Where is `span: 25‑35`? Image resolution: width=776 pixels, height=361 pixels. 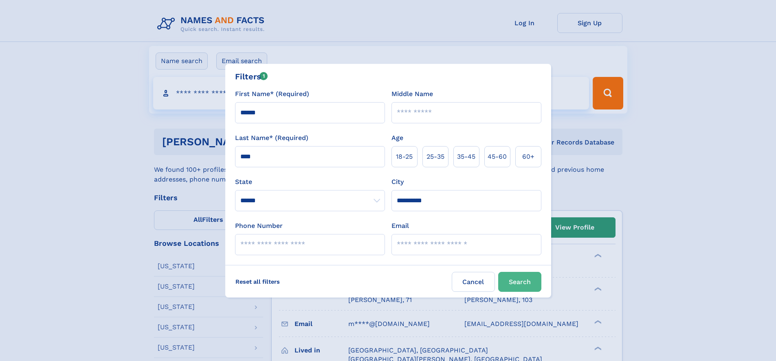
span: 25‑35 is located at coordinates (436, 157).